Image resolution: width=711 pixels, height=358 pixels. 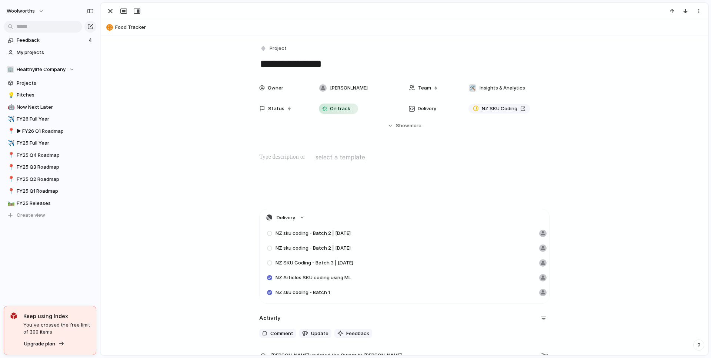 What do you see at coordinates (55, 107) in the screenshot?
I see `span: Now Next Later` at bounding box center [55, 107].